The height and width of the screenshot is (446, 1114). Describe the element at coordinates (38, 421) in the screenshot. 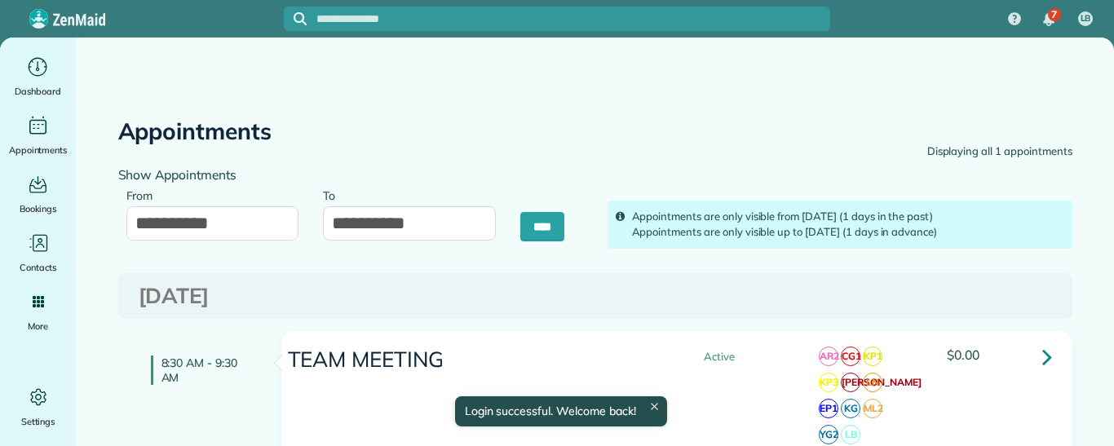

I see `span: Settings` at that location.